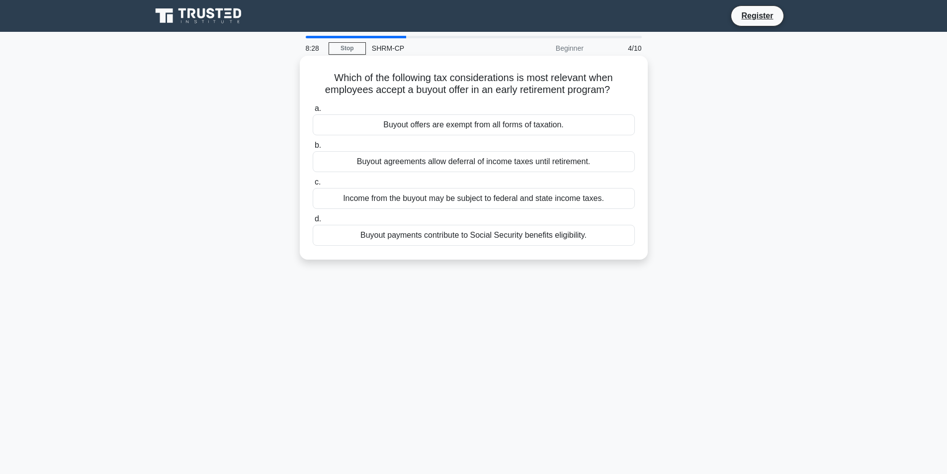  What do you see at coordinates (474, 161) in the screenshot?
I see `div: Buyout agreements allow deferral of income taxes until retirement.` at bounding box center [474, 161].